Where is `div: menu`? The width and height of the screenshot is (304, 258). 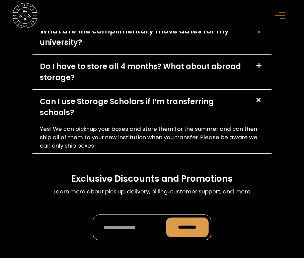
div: menu is located at coordinates (281, 16).